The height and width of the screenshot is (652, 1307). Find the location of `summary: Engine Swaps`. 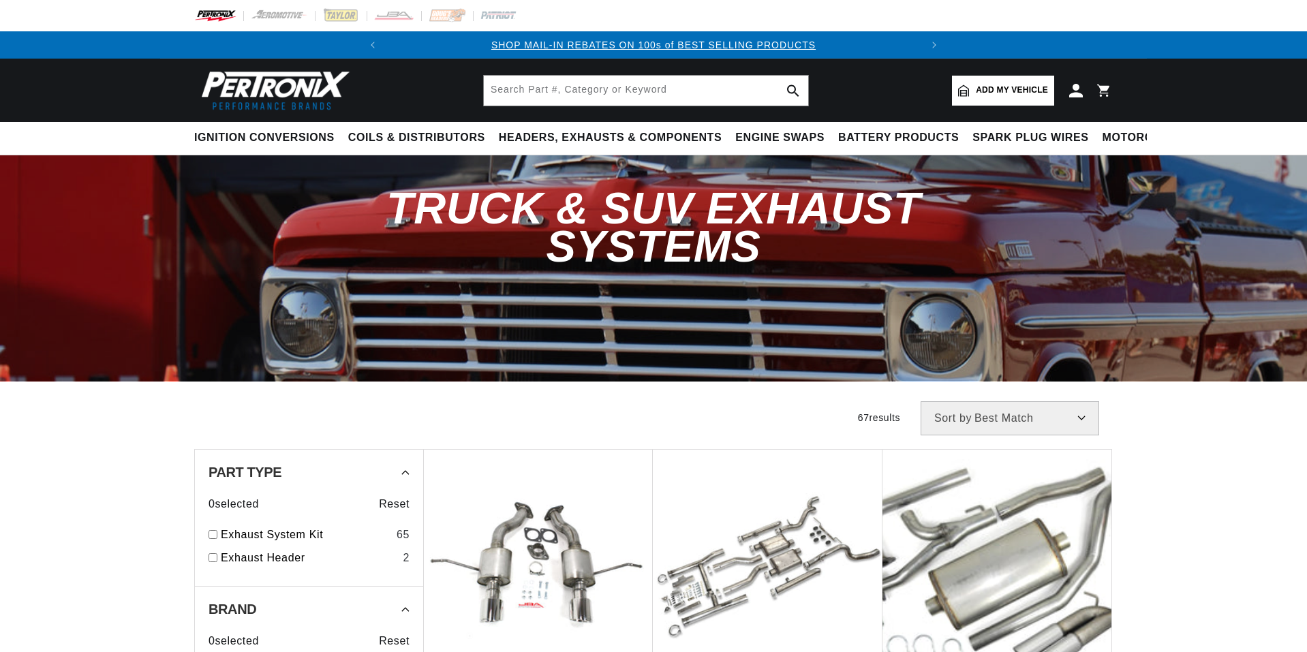

summary: Engine Swaps is located at coordinates (779, 138).